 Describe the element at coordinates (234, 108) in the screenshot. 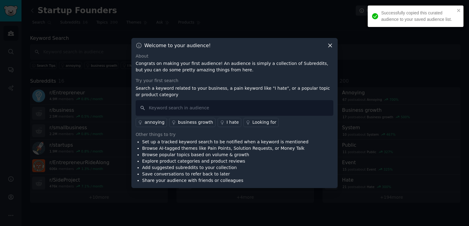

I see `input: Keyword search in audience` at that location.